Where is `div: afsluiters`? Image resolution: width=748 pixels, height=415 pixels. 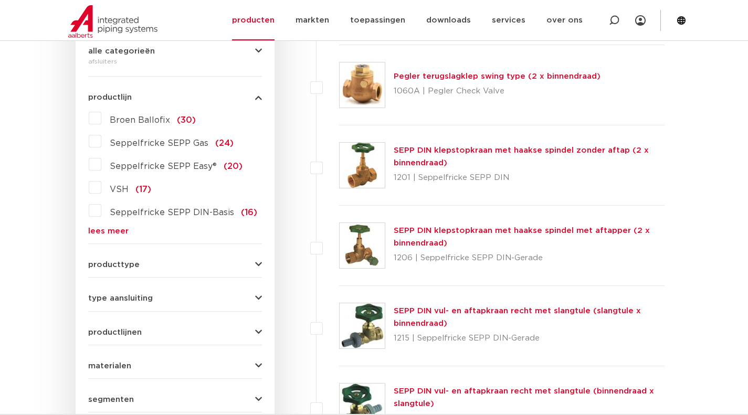
div: afsluiters is located at coordinates (175, 61).